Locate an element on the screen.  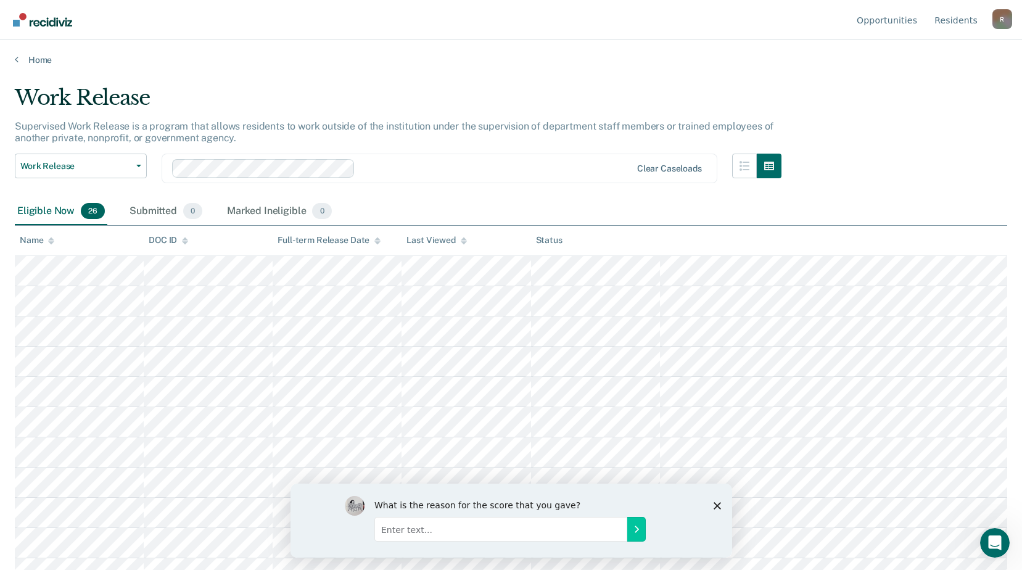
button: Work Release is located at coordinates (81, 166).